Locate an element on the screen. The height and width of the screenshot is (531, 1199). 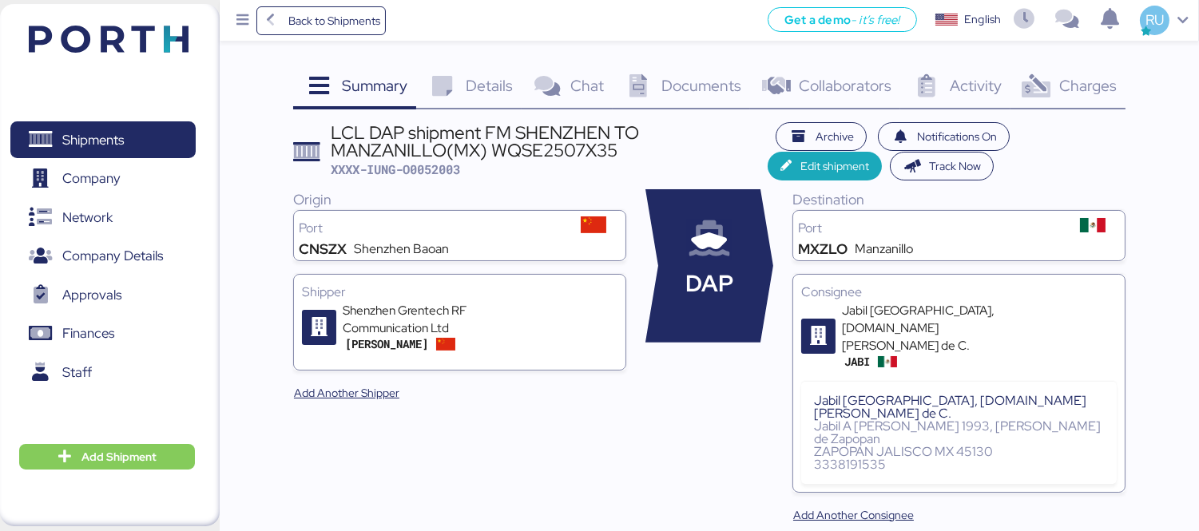
span: Summary is located at coordinates (375, 85).